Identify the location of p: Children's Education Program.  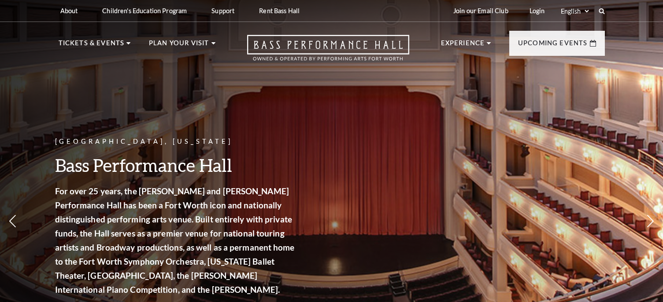
(144, 11).